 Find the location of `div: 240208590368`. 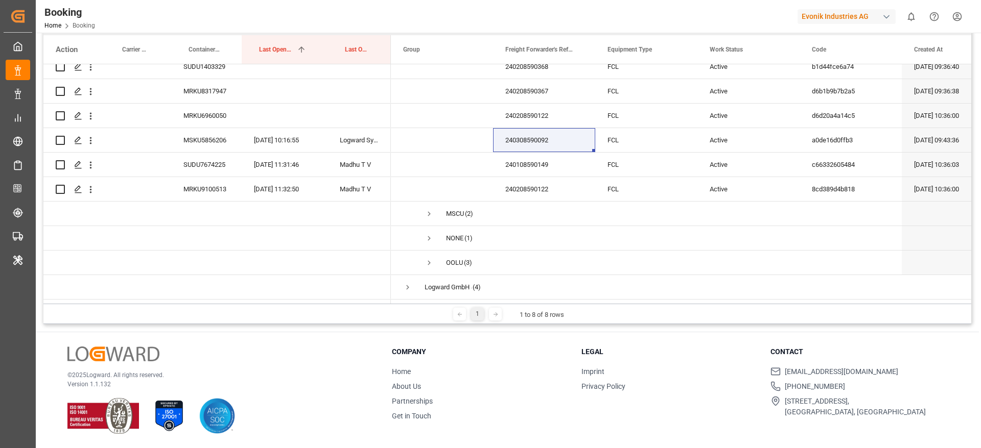

div: 240208590368 is located at coordinates (544, 66).